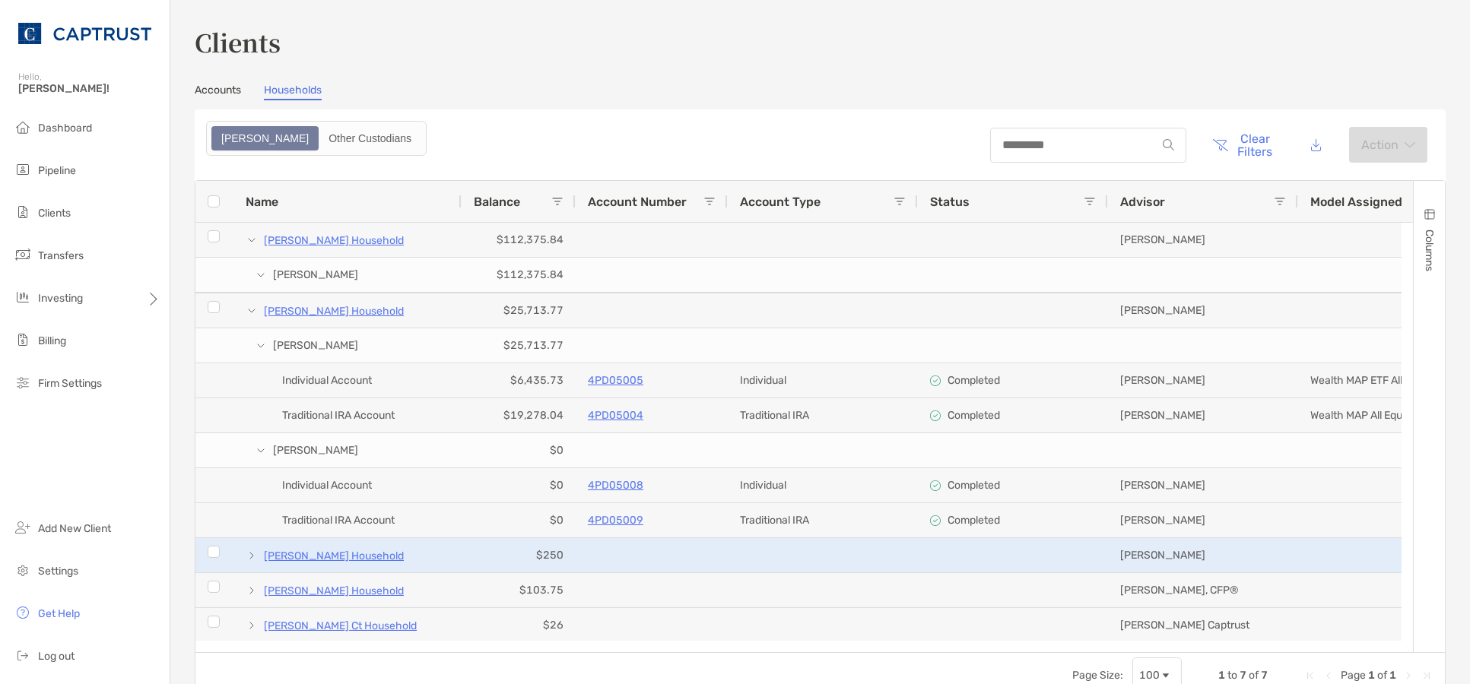  I want to click on div: $6,435.73, so click(519, 380).